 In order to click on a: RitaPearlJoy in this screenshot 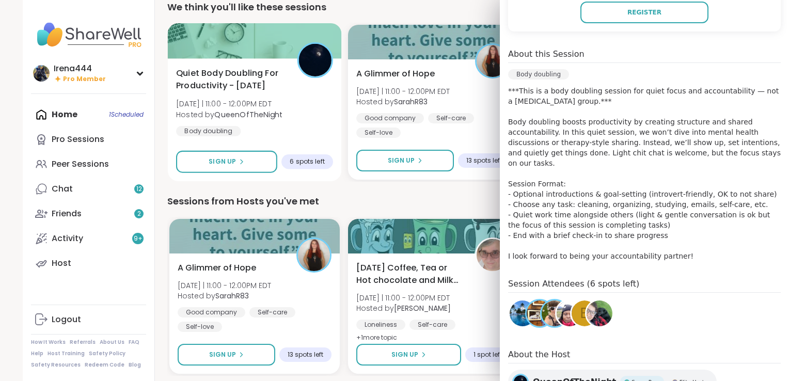, I will do `click(523, 313)`.